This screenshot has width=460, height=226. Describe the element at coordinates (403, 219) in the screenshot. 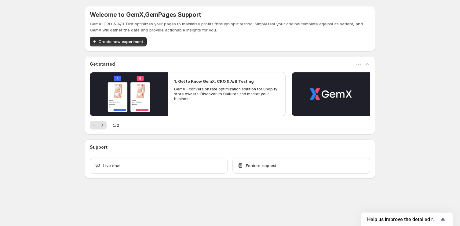

I see `span: Help us improve the detailed report for A/B campaigns` at that location.